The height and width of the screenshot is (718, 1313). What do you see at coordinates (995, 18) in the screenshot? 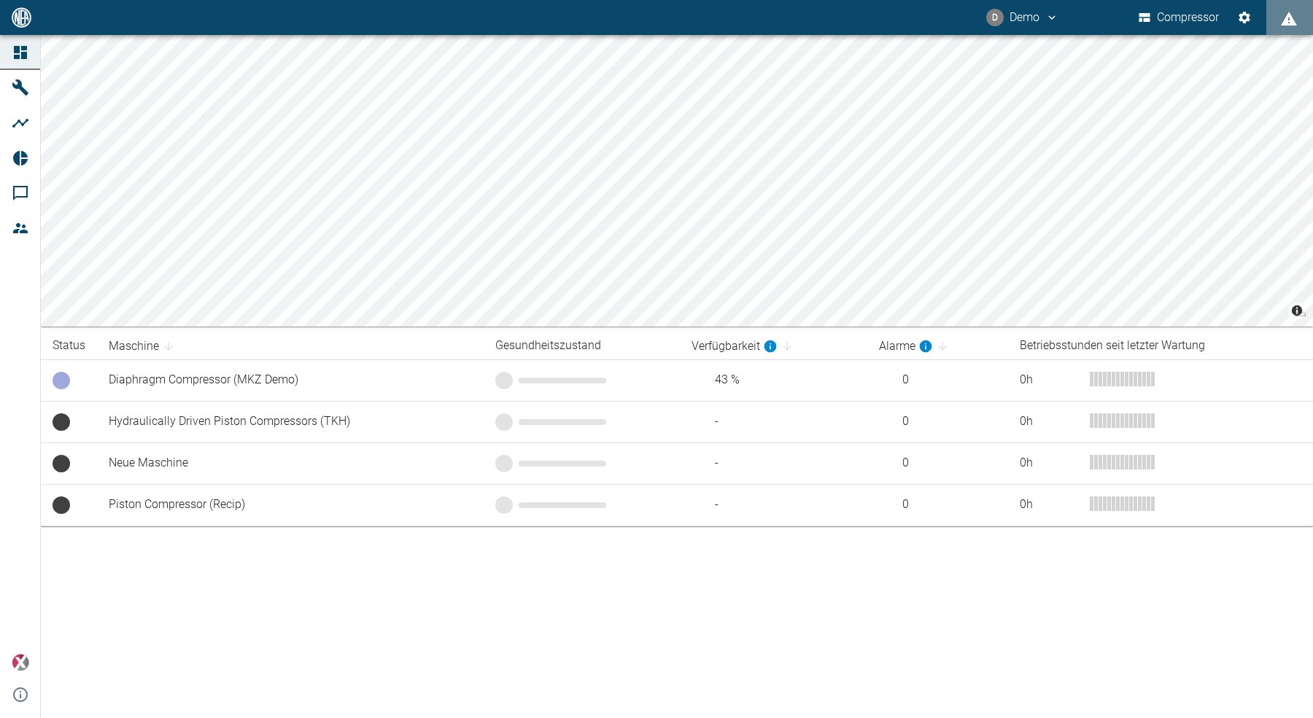
I see `div: D` at bounding box center [995, 18].